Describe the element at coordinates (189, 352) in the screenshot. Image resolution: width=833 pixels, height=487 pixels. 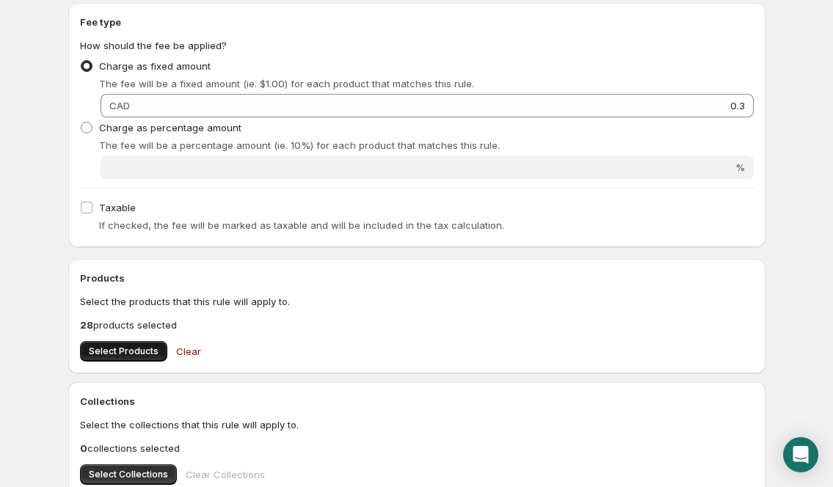
I see `button: Clear` at that location.